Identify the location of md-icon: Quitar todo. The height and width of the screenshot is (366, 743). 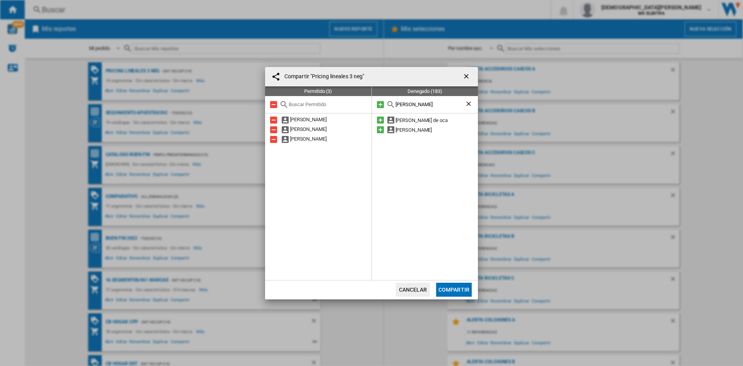
(274, 104).